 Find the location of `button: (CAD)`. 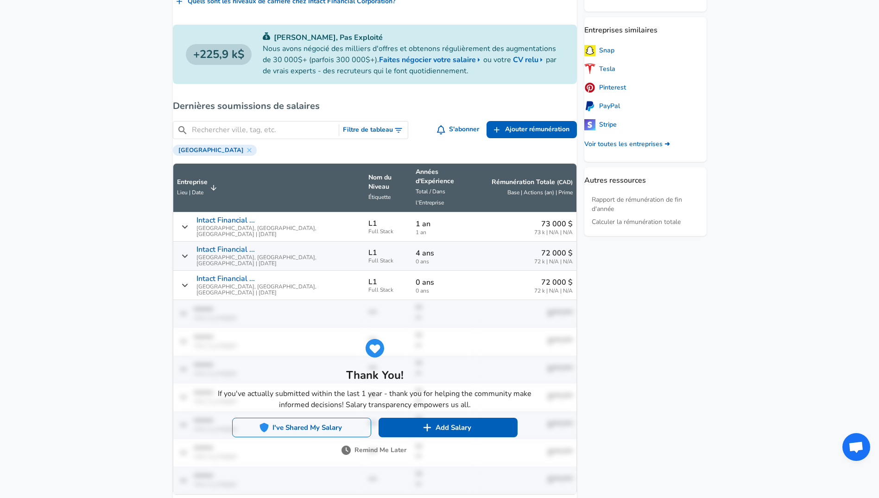

button: (CAD) is located at coordinates (565, 182).